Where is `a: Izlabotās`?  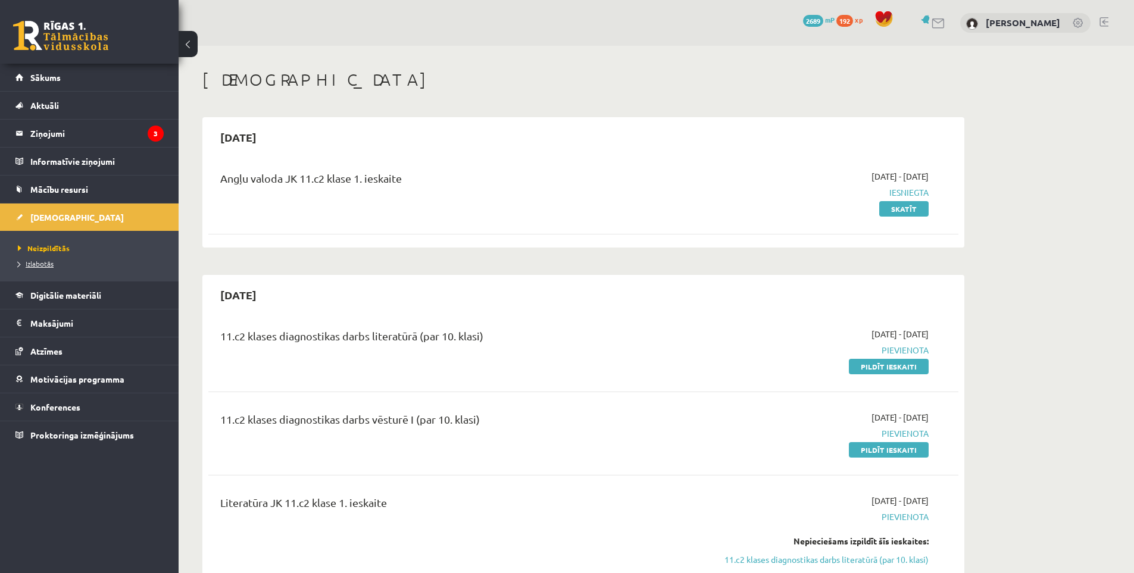
a: Izlabotās is located at coordinates (92, 264).